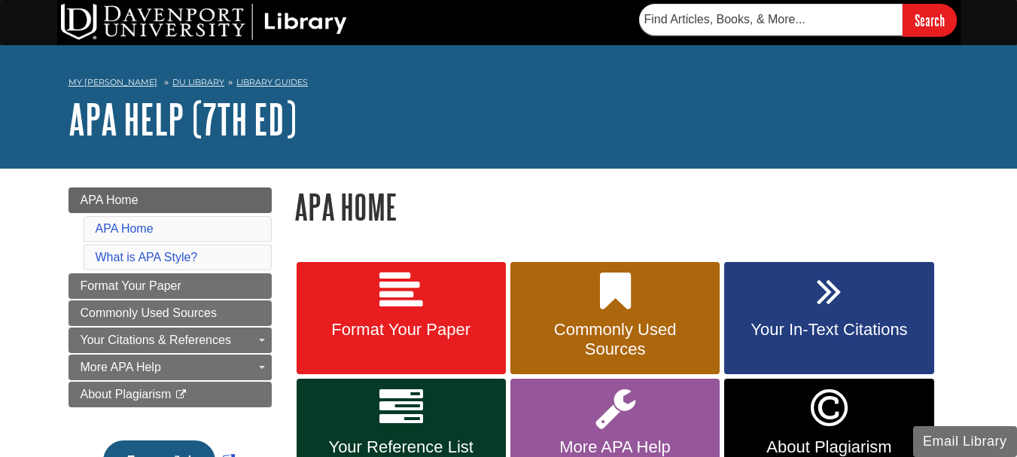 This screenshot has height=457, width=1017. What do you see at coordinates (204, 22) in the screenshot?
I see `img: DU Library` at bounding box center [204, 22].